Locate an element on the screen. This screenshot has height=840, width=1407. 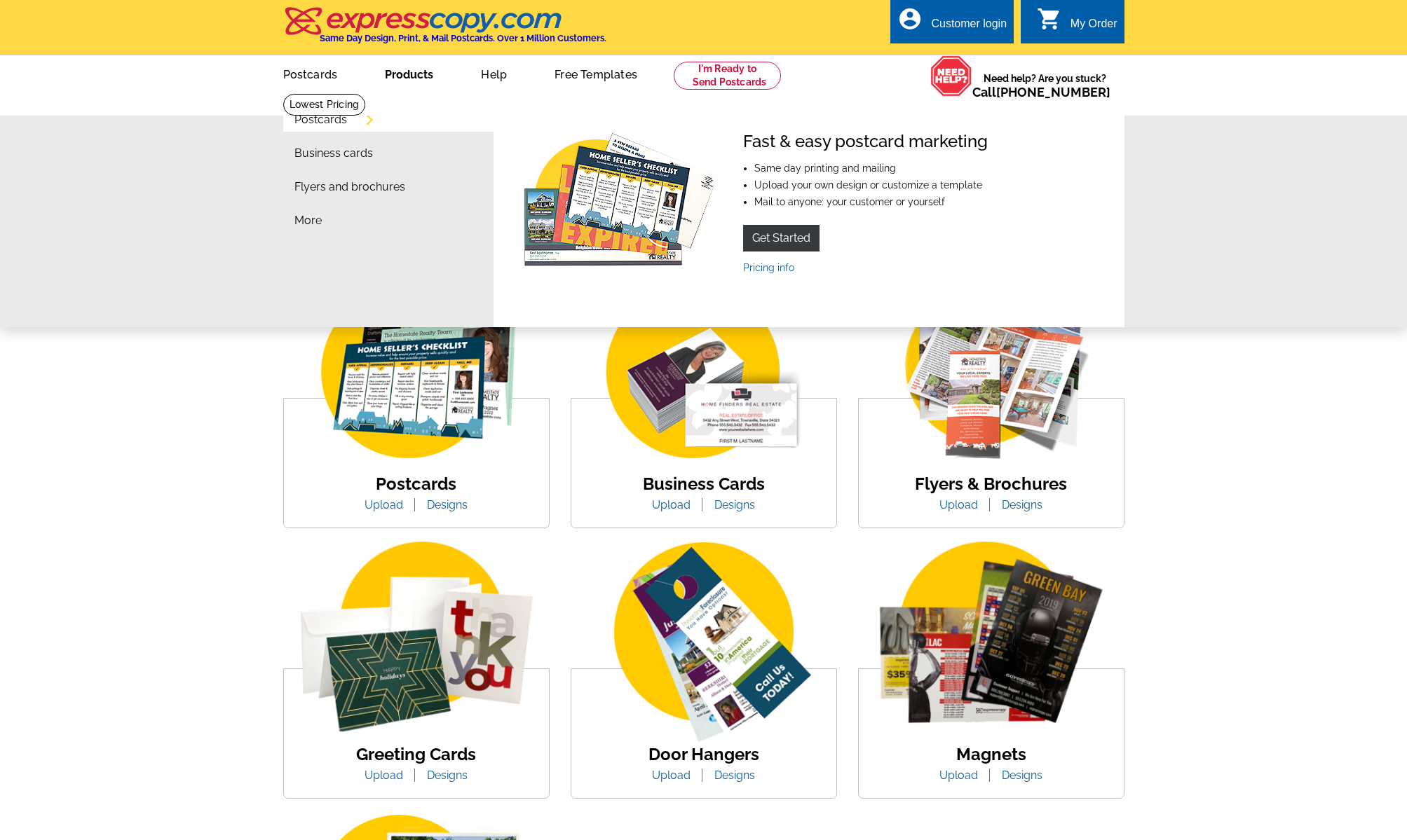
img: img_postcard.png is located at coordinates (417, 373).